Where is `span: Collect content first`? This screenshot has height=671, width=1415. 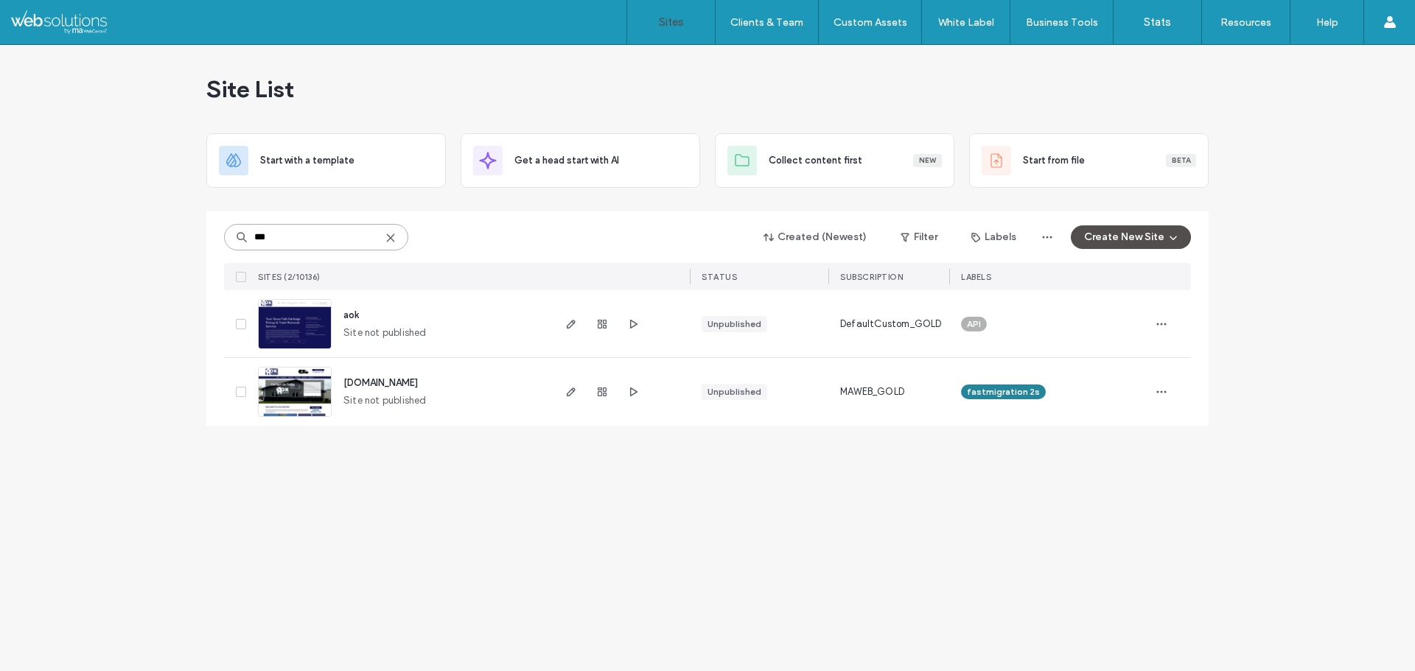
span: Collect content first is located at coordinates (815, 161).